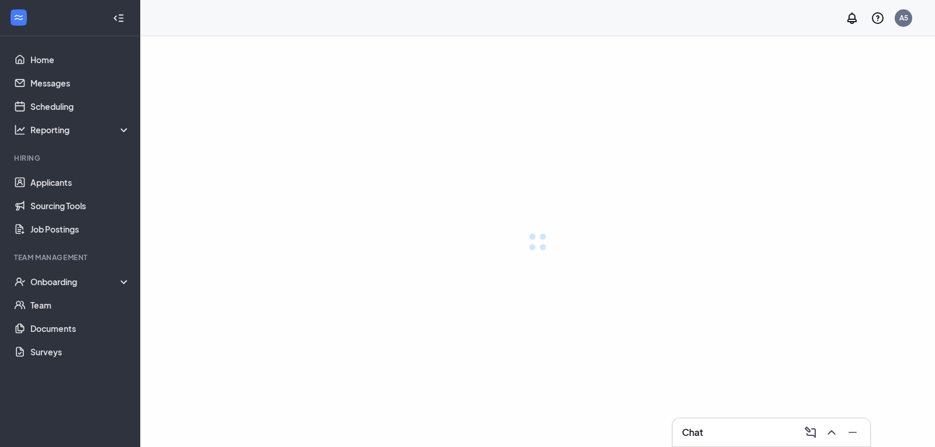 The image size is (935, 447). Describe the element at coordinates (877, 18) in the screenshot. I see `svg: QuestionInfo` at that location.